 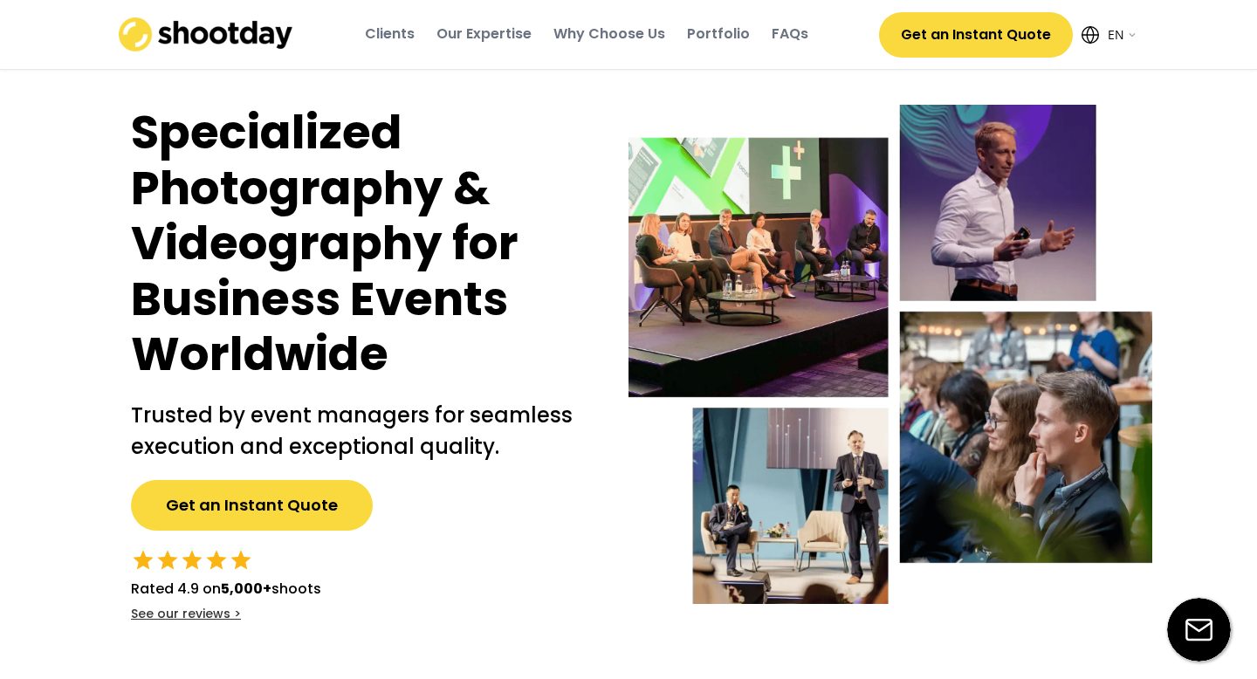 I want to click on strong: 5,000+, so click(x=246, y=588).